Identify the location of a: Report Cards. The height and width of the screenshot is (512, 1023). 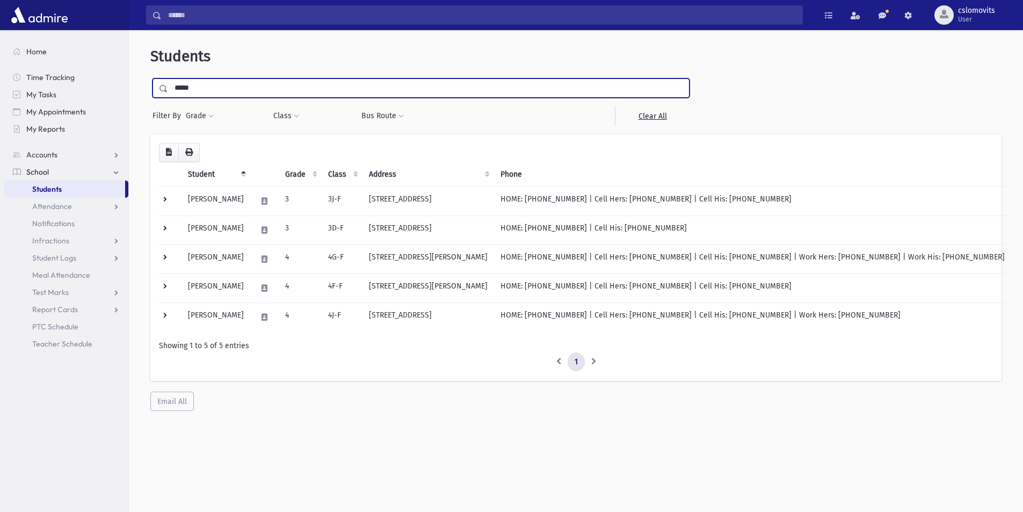
(66, 309).